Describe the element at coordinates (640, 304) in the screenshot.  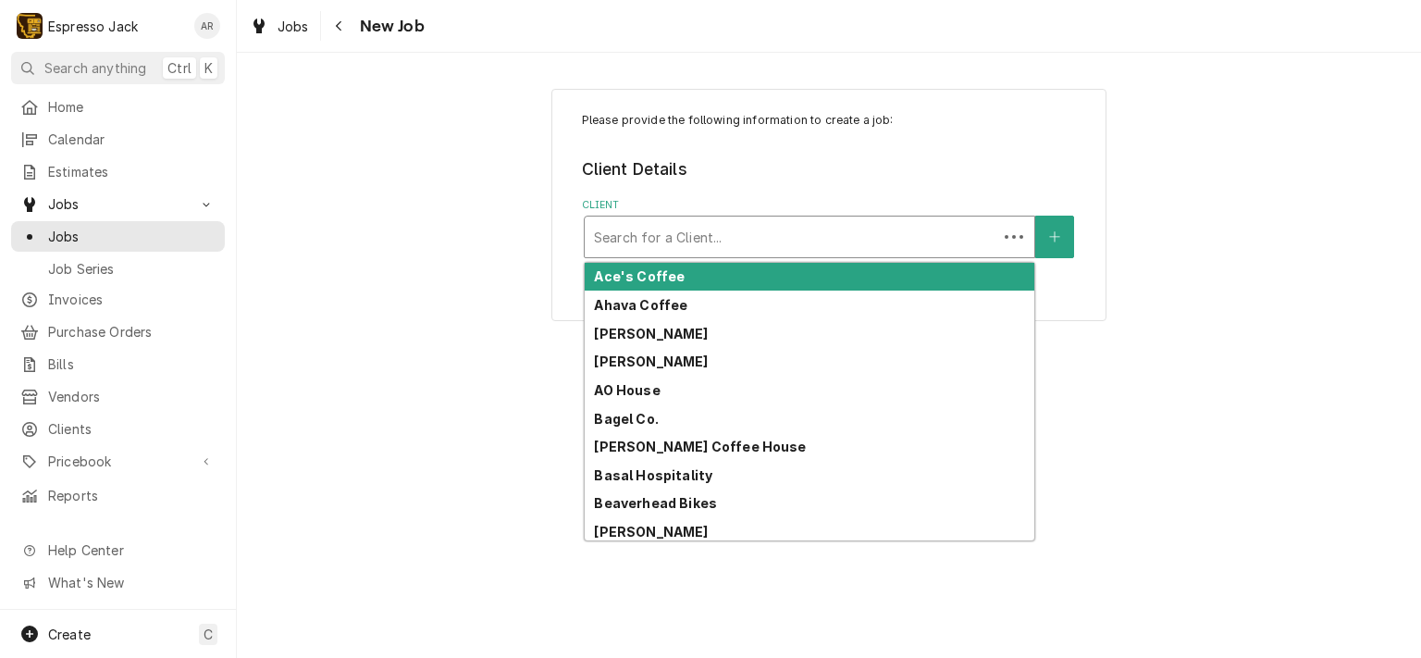
I see `strong: Ahava Coffee` at that location.